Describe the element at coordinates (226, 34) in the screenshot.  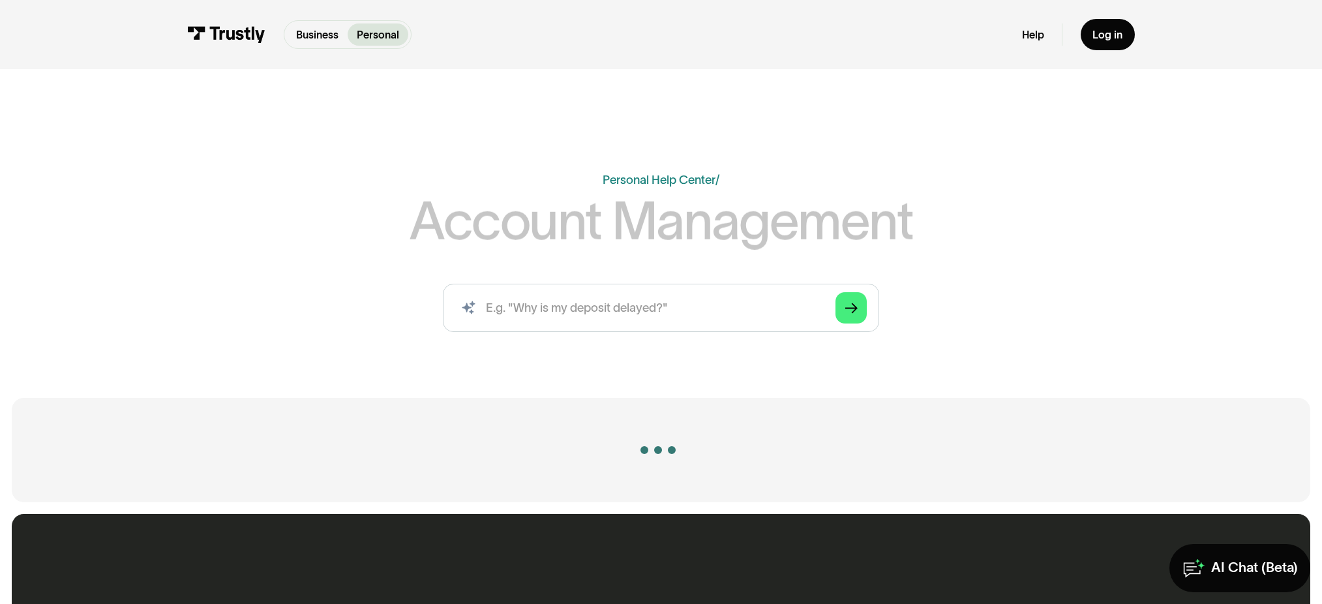
I see `img: Trustly Logo` at that location.